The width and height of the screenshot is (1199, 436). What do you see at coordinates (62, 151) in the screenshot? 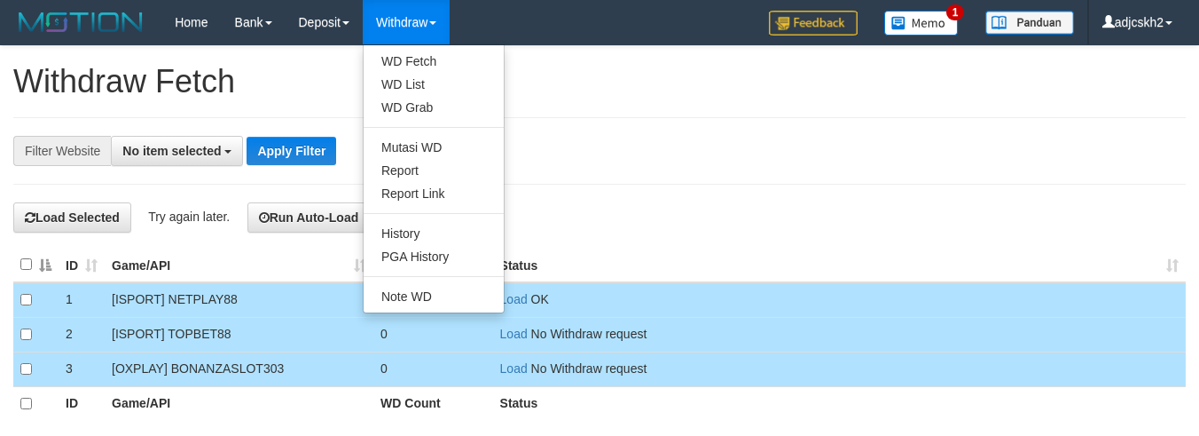
I see `div: Filter Website` at bounding box center [62, 151].